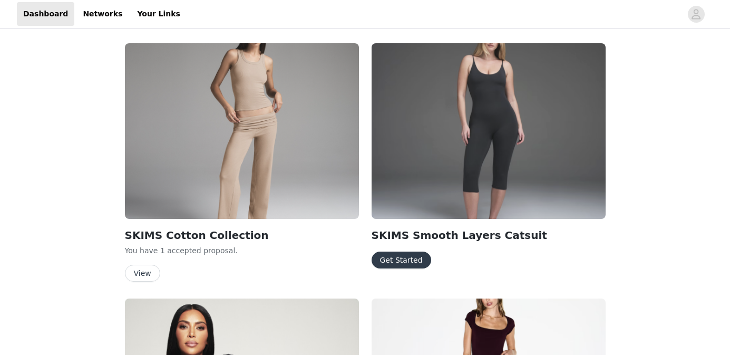 This screenshot has height=355, width=730. What do you see at coordinates (45, 14) in the screenshot?
I see `a: Dashboard` at bounding box center [45, 14].